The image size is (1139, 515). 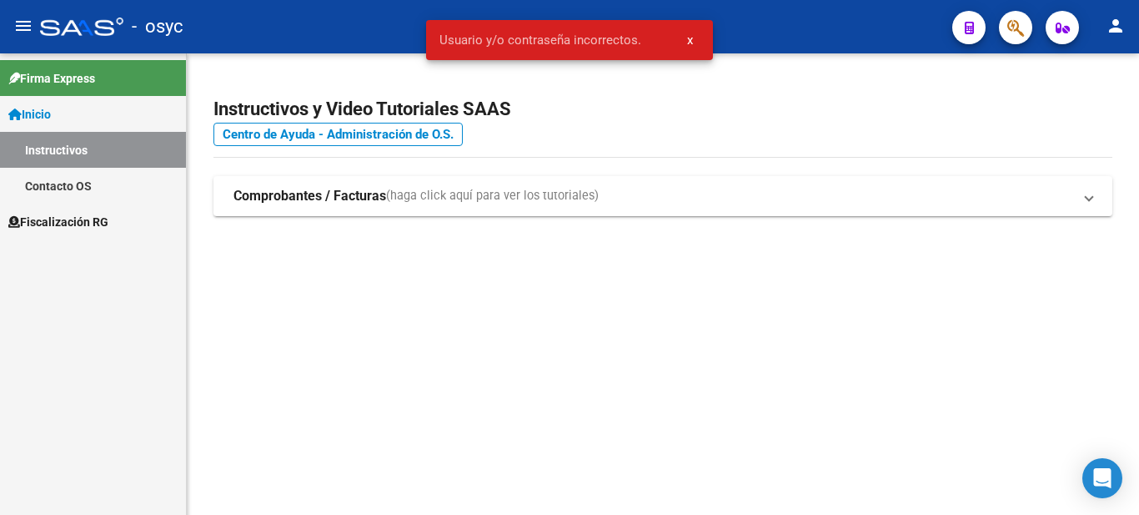 I want to click on div: Open Intercom Messenger, so click(x=1103, y=478).